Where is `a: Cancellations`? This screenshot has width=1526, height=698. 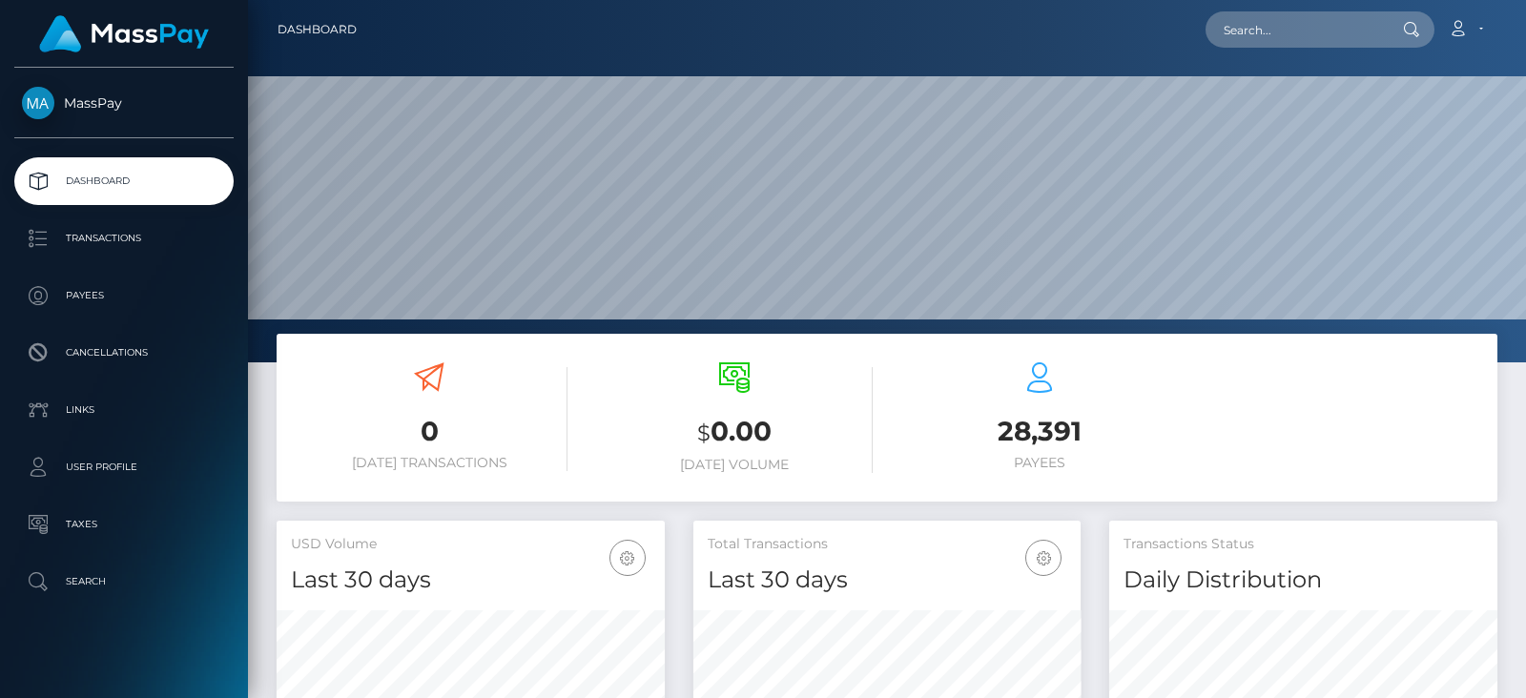 a: Cancellations is located at coordinates (124, 353).